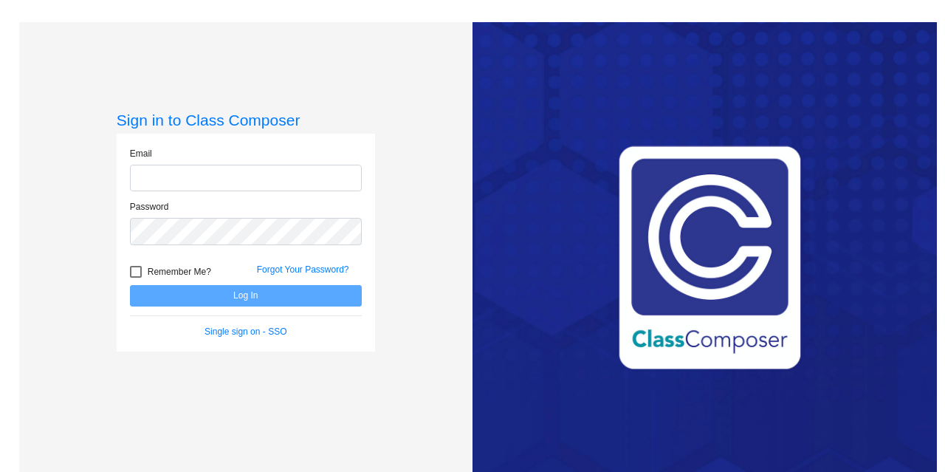 The height and width of the screenshot is (472, 945). I want to click on a: Single sign on - SSO, so click(245, 332).